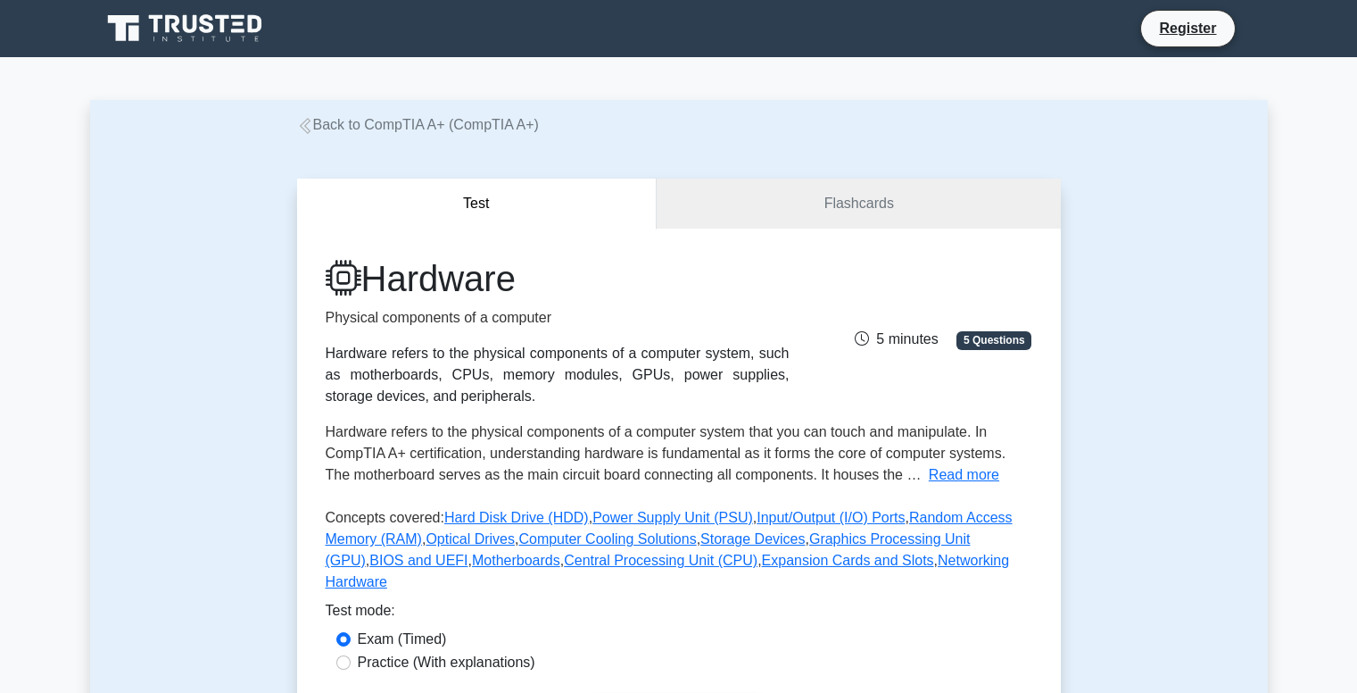 This screenshot has width=1357, height=693. I want to click on a: Motherboards, so click(516, 560).